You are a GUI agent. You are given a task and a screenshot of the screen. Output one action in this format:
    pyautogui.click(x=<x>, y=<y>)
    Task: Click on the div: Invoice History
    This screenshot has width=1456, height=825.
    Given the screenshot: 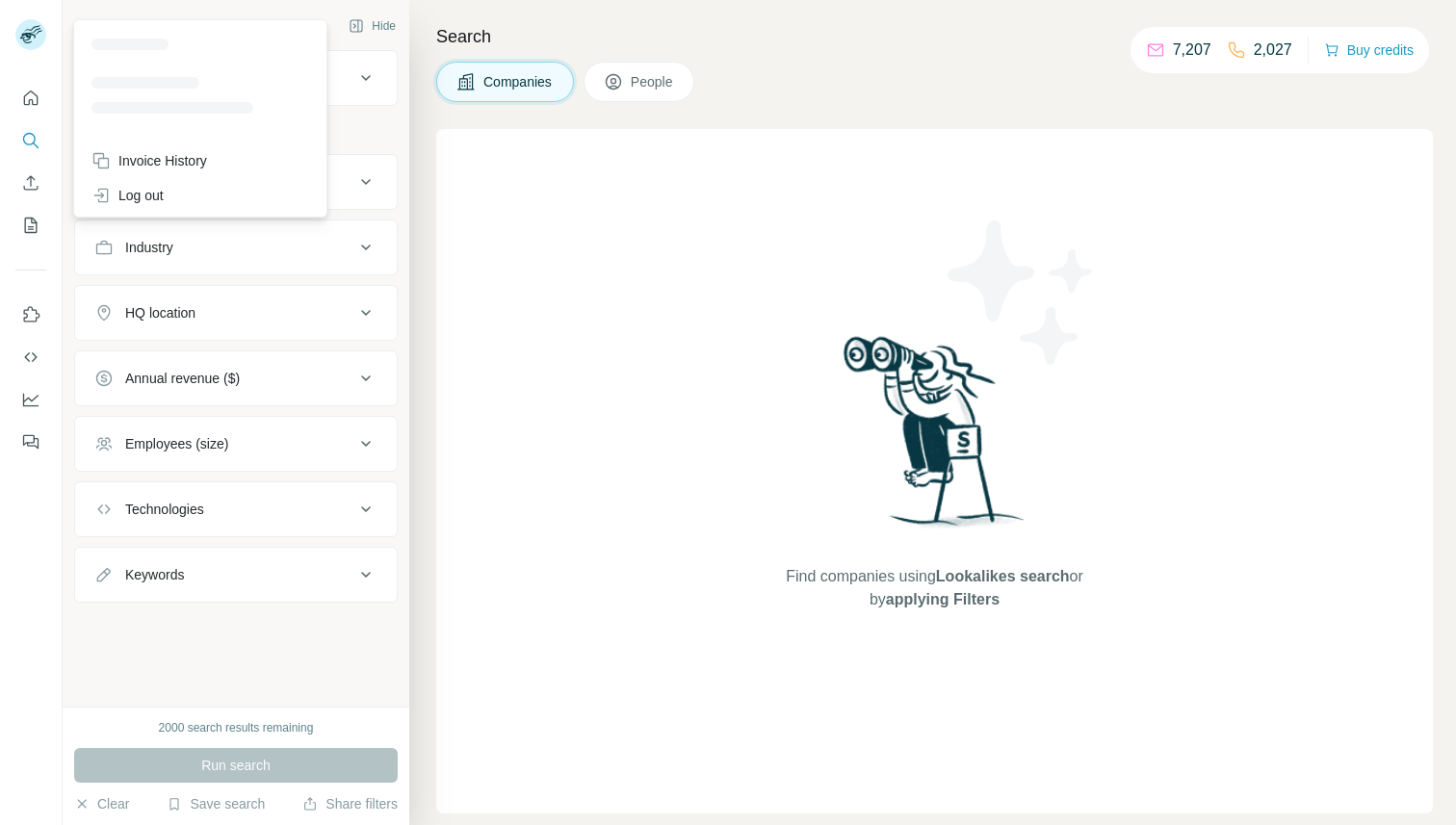 What is the action you would take?
    pyautogui.click(x=150, y=160)
    